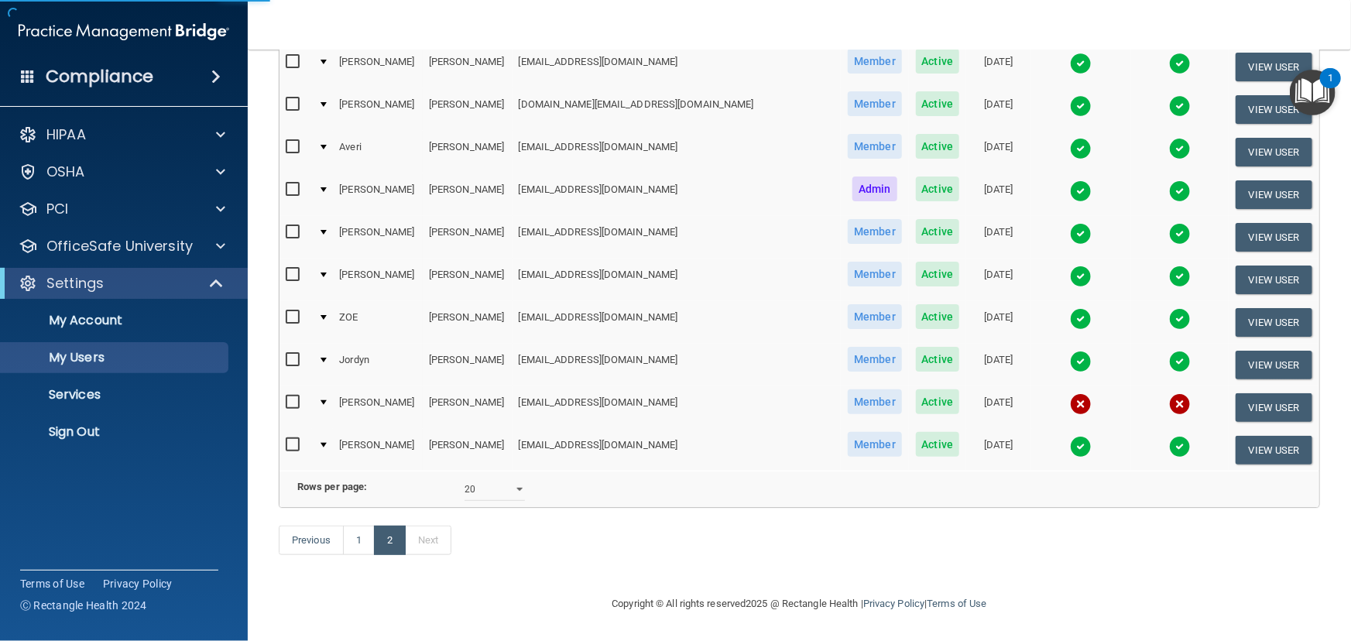  What do you see at coordinates (875, 189) in the screenshot?
I see `span: Admin` at bounding box center [875, 189].